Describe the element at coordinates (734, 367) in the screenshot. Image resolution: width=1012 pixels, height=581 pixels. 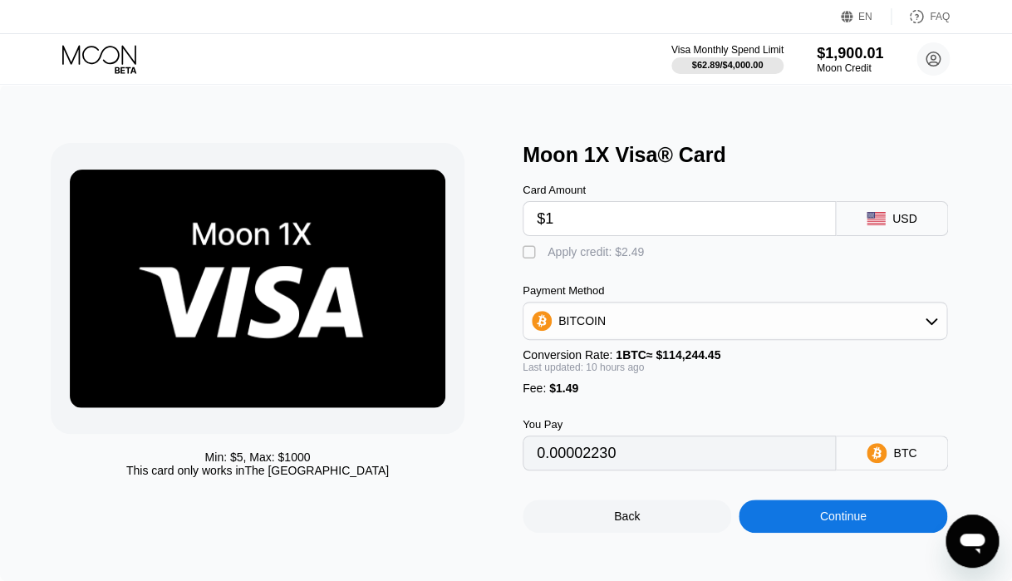
I see `div: Last updated: 10 hours ago` at that location.